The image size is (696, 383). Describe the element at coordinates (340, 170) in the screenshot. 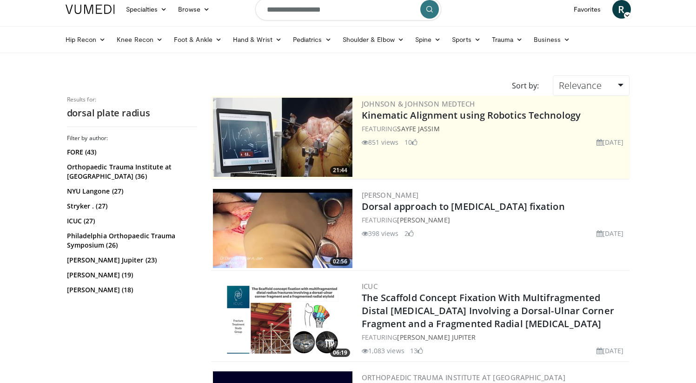

I see `span: 21:44` at that location.